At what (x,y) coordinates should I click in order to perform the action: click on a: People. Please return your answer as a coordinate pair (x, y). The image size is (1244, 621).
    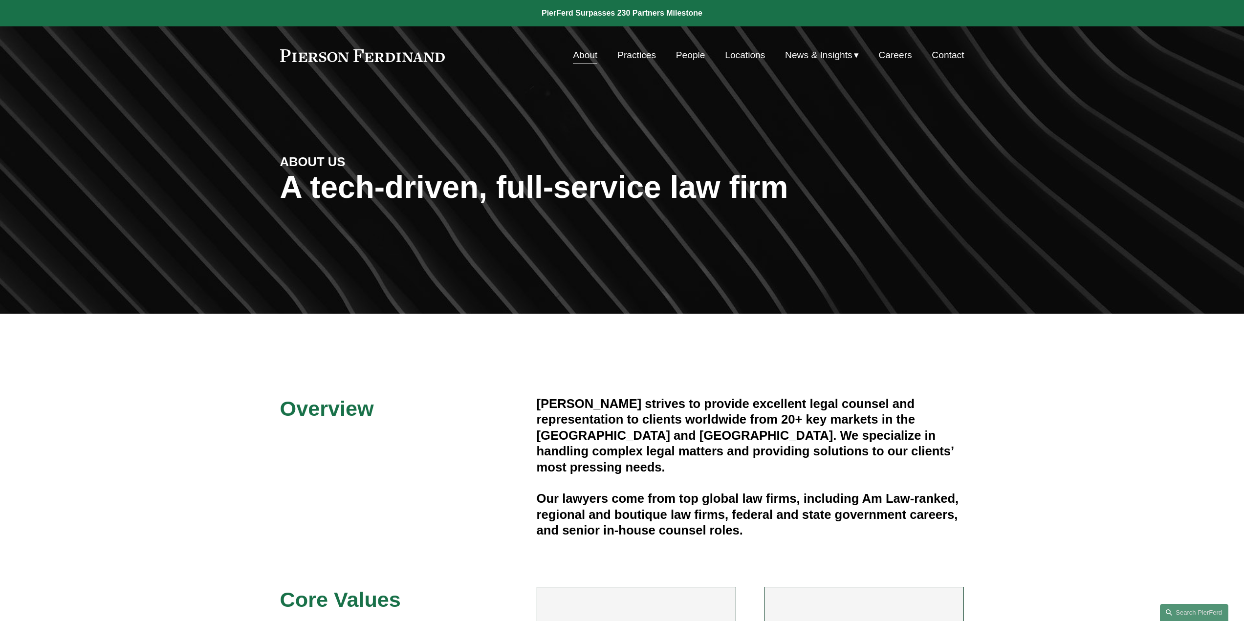
    Looking at the image, I should click on (691, 55).